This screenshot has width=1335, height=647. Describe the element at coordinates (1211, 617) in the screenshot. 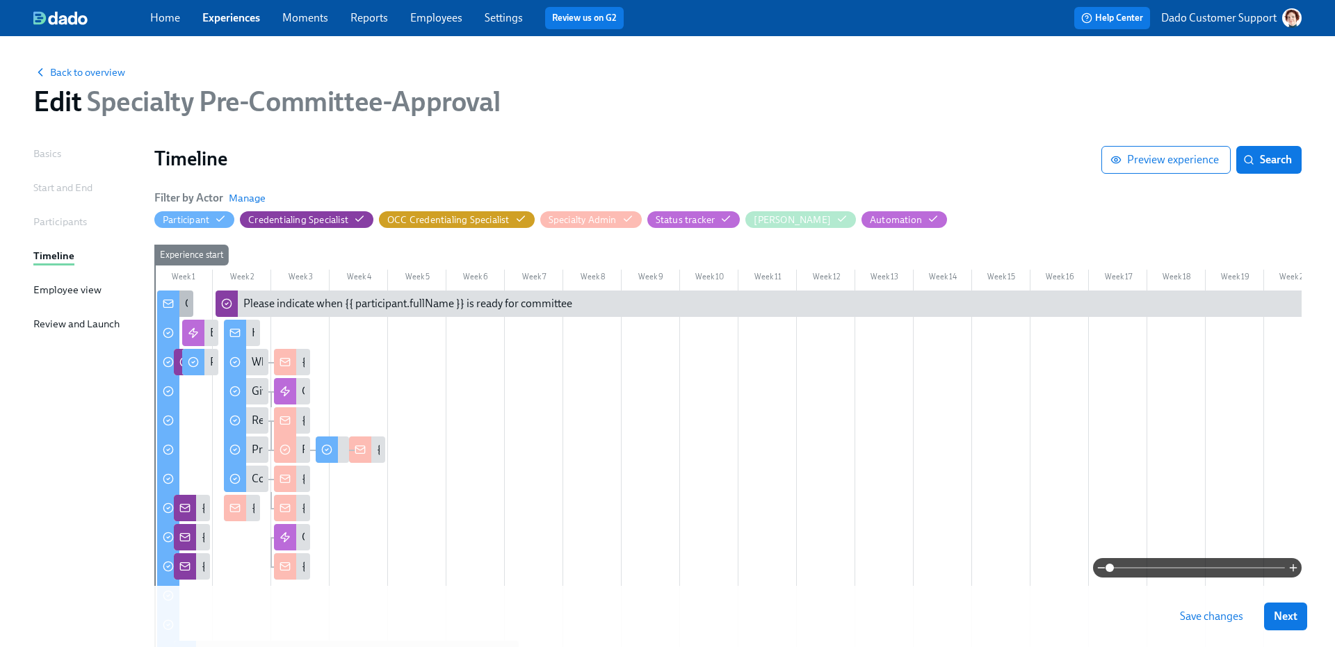

I see `span: Save changes` at that location.